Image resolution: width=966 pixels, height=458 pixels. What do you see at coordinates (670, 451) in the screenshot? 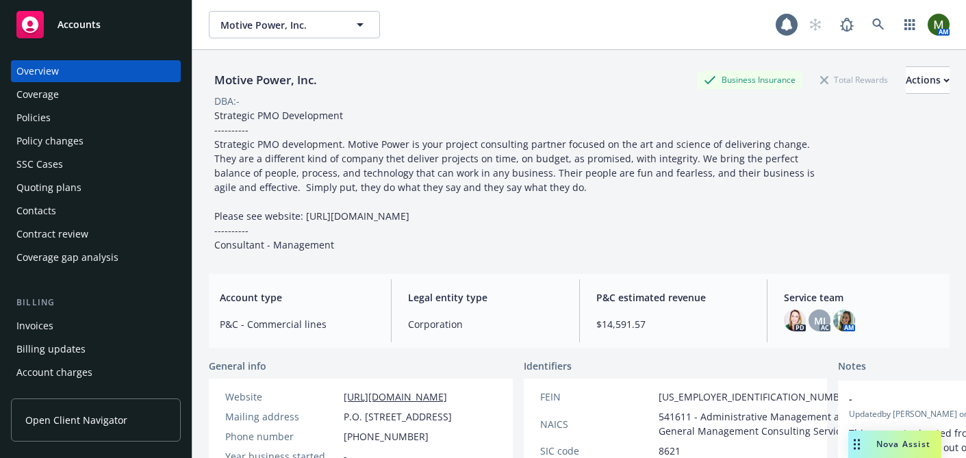
I see `span: 8621` at bounding box center [670, 451].